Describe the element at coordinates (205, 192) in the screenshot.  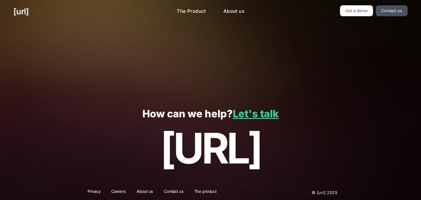
I see `a: The product` at that location.